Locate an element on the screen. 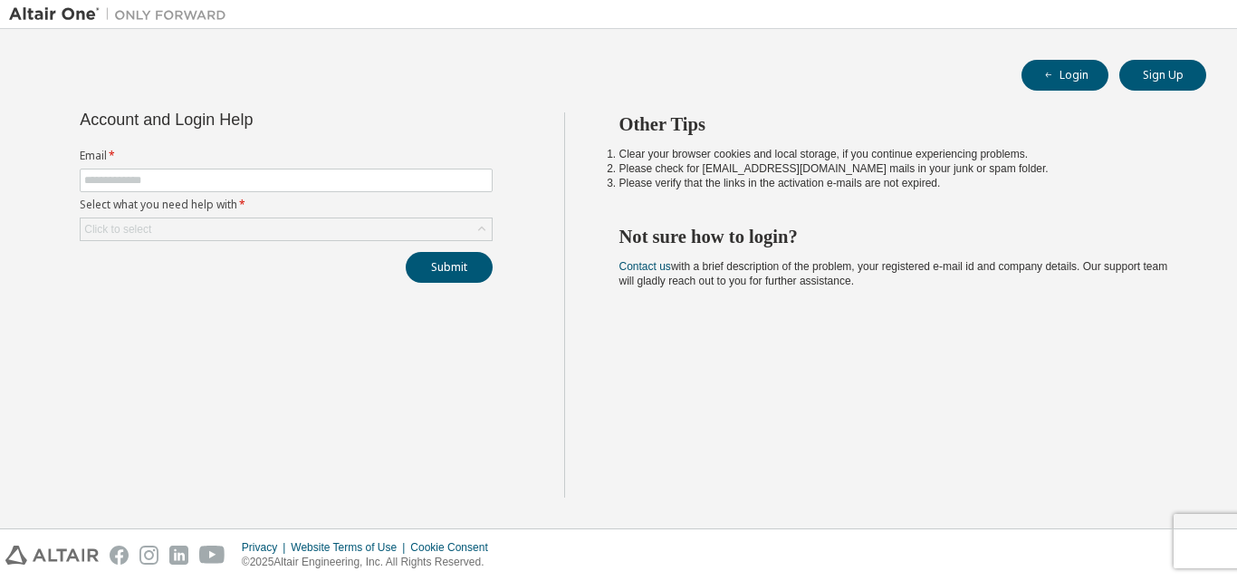 This screenshot has height=581, width=1237. img: instagram.svg is located at coordinates (149, 554).